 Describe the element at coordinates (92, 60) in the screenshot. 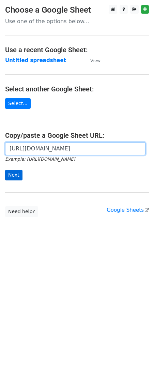

I see `a: View` at that location.